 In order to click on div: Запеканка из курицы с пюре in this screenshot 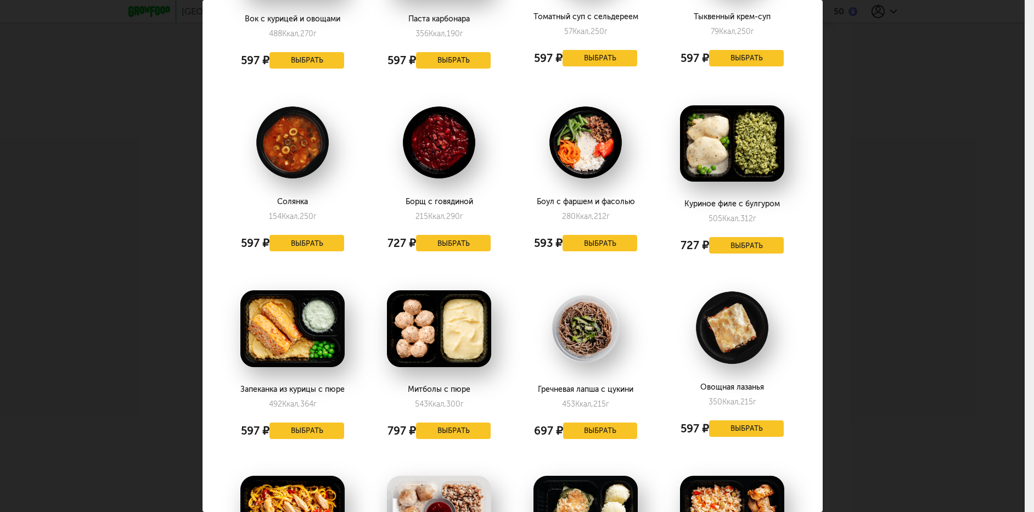, I will do `click(292, 390)`.